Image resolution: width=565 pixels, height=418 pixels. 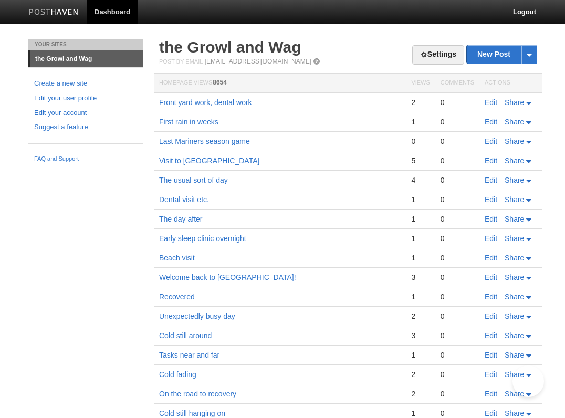 What do you see at coordinates (189, 355) in the screenshot?
I see `a: Tasks near and far` at bounding box center [189, 355].